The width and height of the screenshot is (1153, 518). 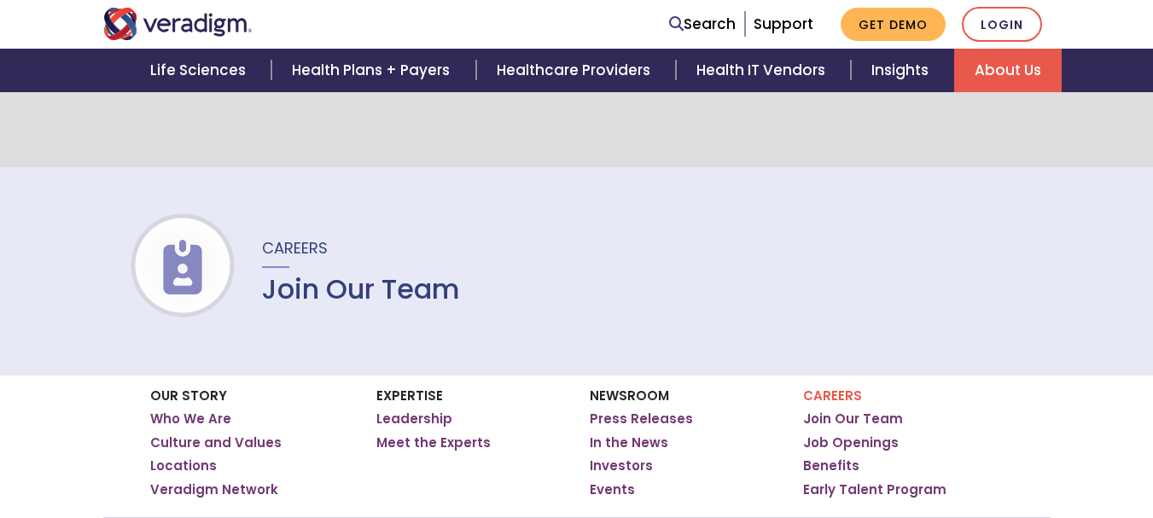 What do you see at coordinates (831, 466) in the screenshot?
I see `a: Benefits` at bounding box center [831, 466].